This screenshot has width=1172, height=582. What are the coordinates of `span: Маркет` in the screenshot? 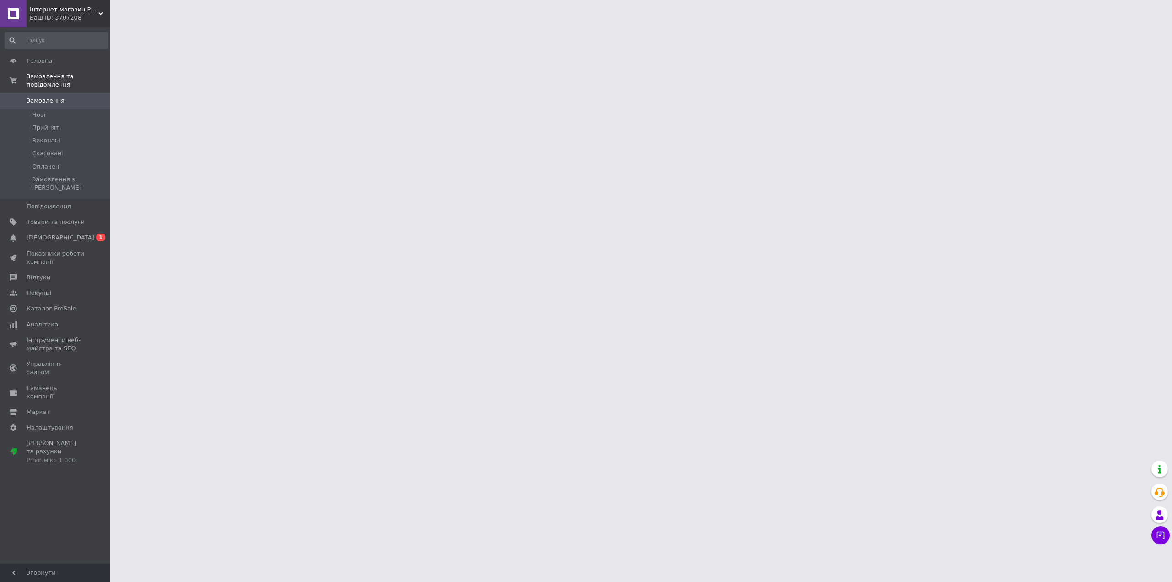 It's located at (38, 412).